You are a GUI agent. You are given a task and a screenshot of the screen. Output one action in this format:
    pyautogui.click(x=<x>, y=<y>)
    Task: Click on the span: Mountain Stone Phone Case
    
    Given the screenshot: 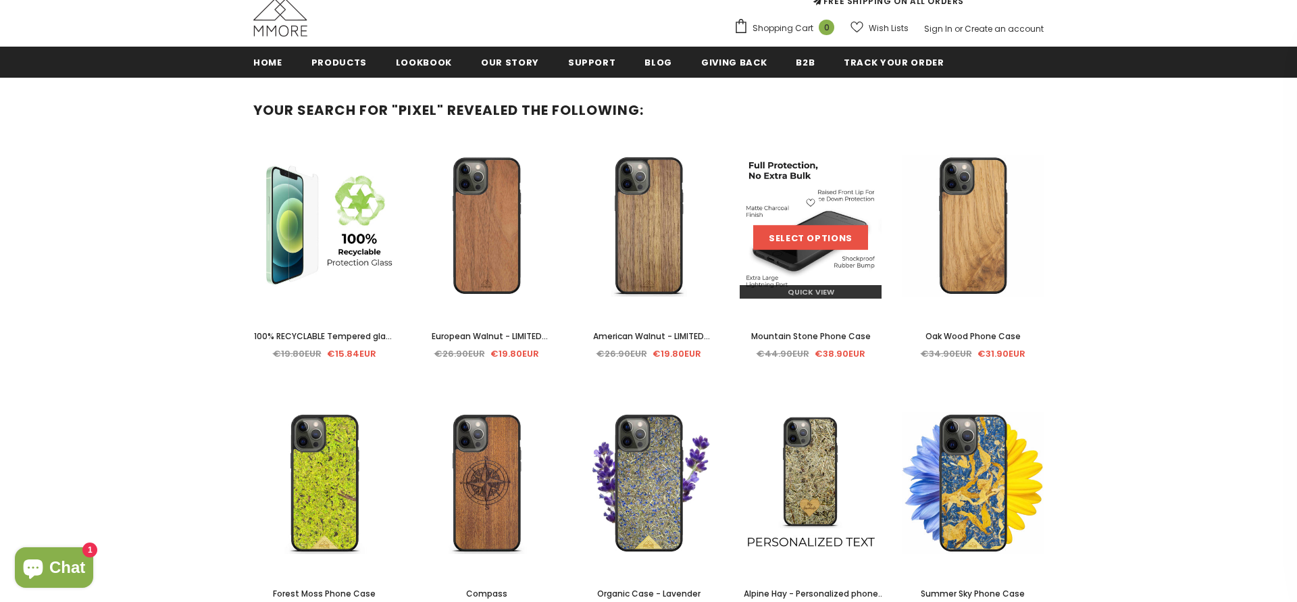 What is the action you would take?
    pyautogui.click(x=811, y=336)
    